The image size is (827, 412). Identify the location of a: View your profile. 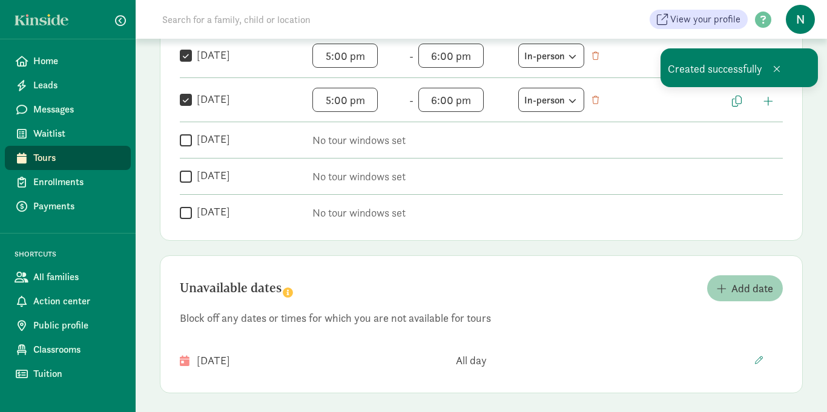
(699, 19).